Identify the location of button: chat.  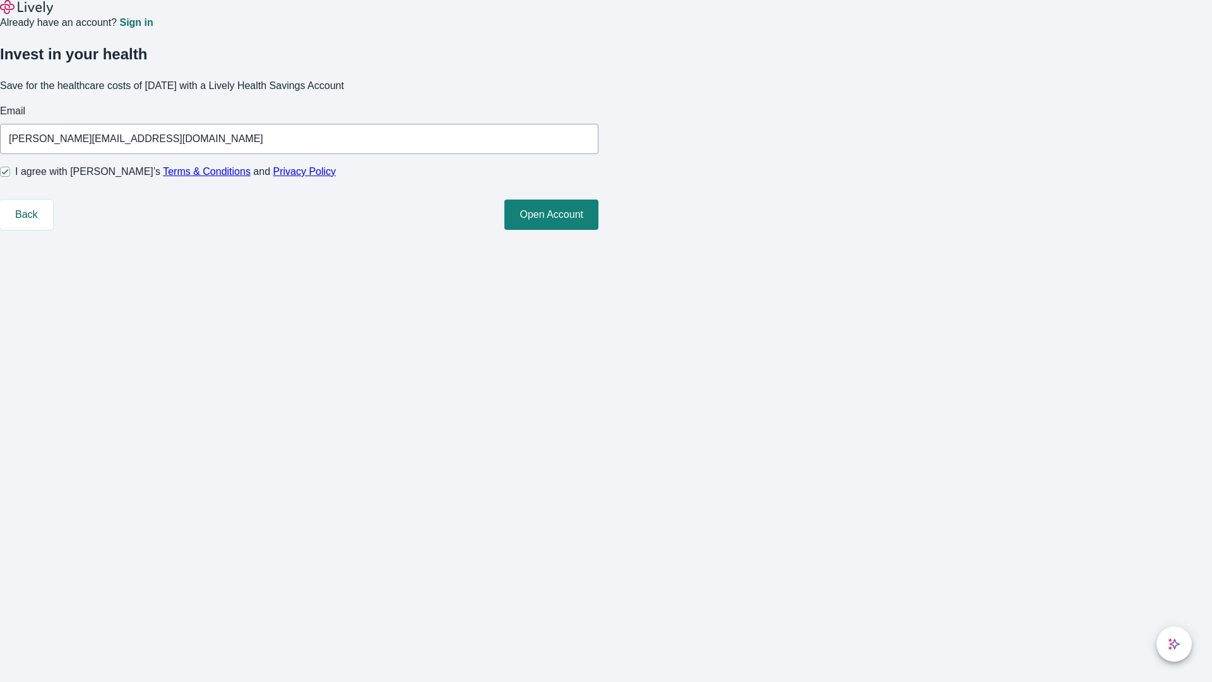
(1174, 644).